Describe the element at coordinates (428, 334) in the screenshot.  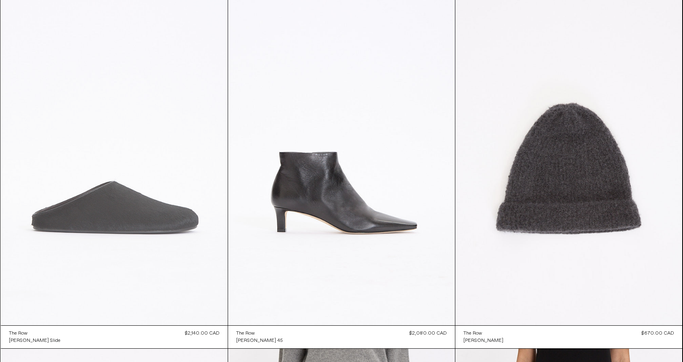
I see `div: $2,080.00 CAD` at that location.